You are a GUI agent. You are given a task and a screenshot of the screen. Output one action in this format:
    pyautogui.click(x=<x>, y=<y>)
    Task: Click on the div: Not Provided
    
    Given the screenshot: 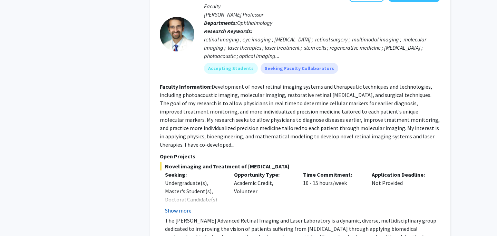 What is the action you would take?
    pyautogui.click(x=401, y=193)
    